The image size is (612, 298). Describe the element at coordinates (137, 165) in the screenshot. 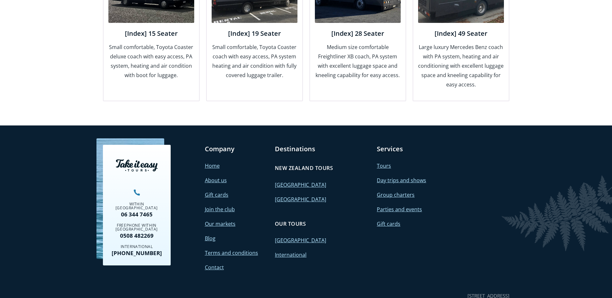

I see `img: Take it easy tours` at that location.